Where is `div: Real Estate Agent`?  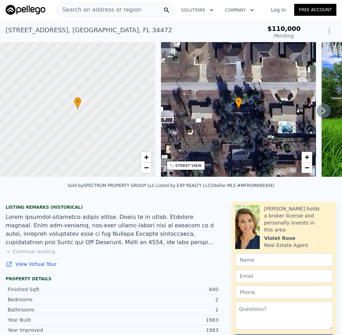
div: Real Estate Agent is located at coordinates (285, 245).